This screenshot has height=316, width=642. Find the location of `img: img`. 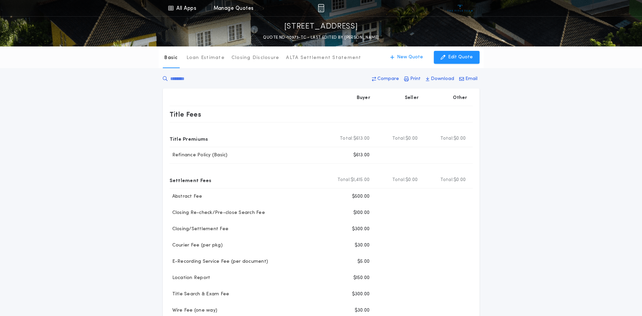

img: img is located at coordinates (321, 8).